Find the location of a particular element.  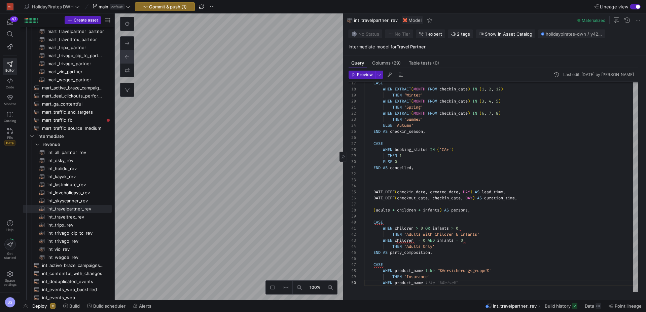

span: mart_active_braze_campaigns_performance​​​​​​​​​​ is located at coordinates (73, 88).